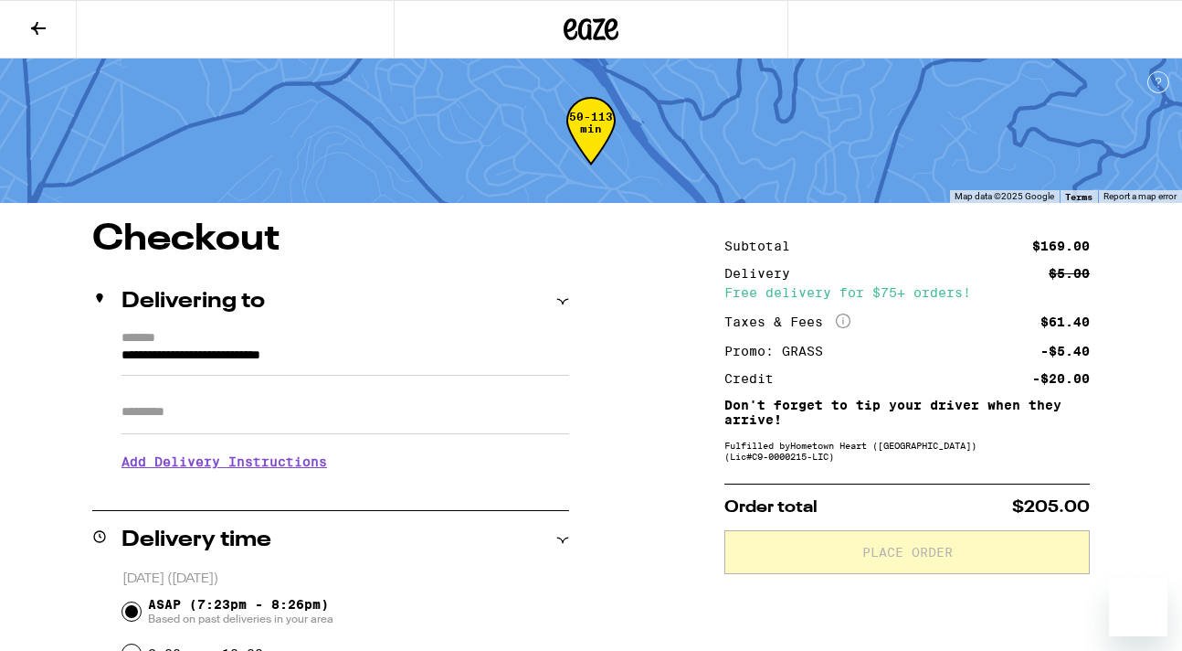  What do you see at coordinates (756, 378) in the screenshot?
I see `div: Credit` at bounding box center [756, 378].